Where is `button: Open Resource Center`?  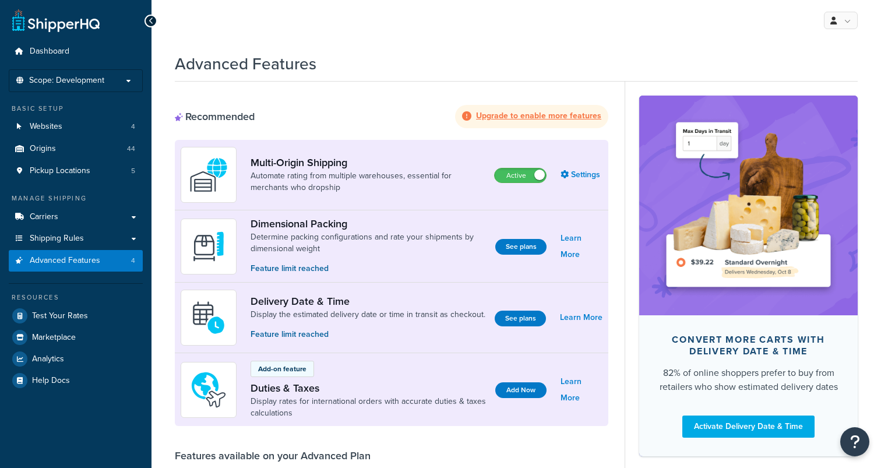
button: Open Resource Center is located at coordinates (854, 441).